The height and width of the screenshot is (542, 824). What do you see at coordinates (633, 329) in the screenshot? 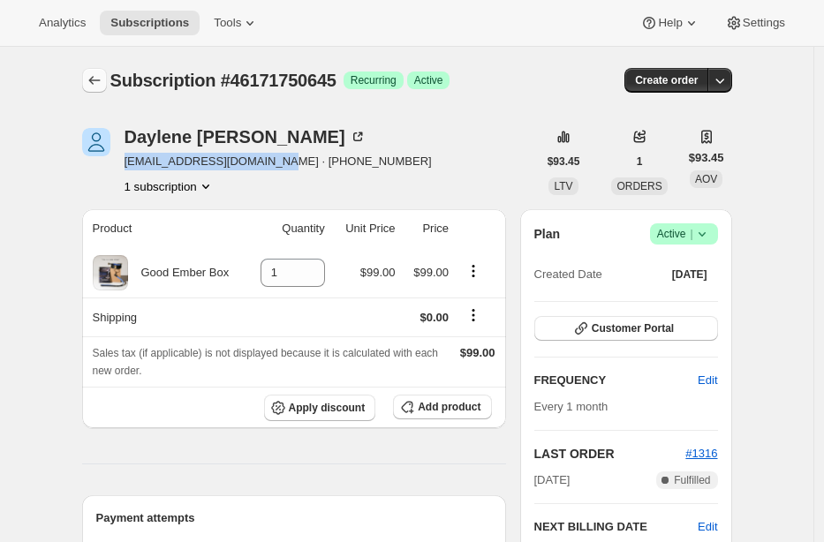
I see `span: Customer Portal` at bounding box center [633, 329].